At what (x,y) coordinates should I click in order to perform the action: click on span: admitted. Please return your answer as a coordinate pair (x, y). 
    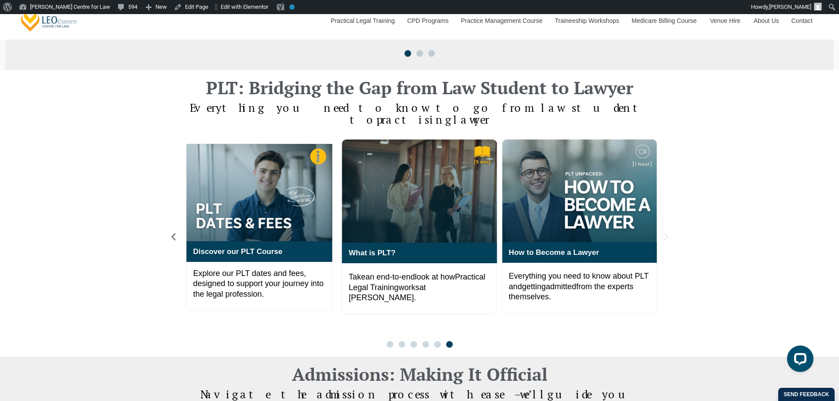
    Looking at the image, I should click on (561, 287).